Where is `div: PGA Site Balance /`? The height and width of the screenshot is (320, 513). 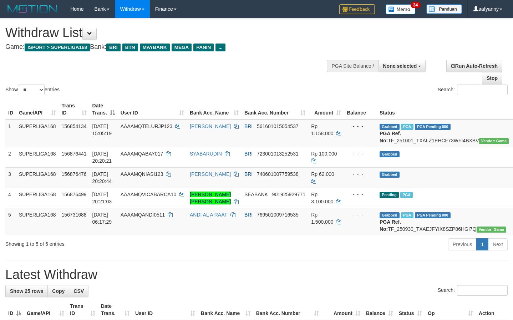 div: PGA Site Balance / is located at coordinates (352, 66).